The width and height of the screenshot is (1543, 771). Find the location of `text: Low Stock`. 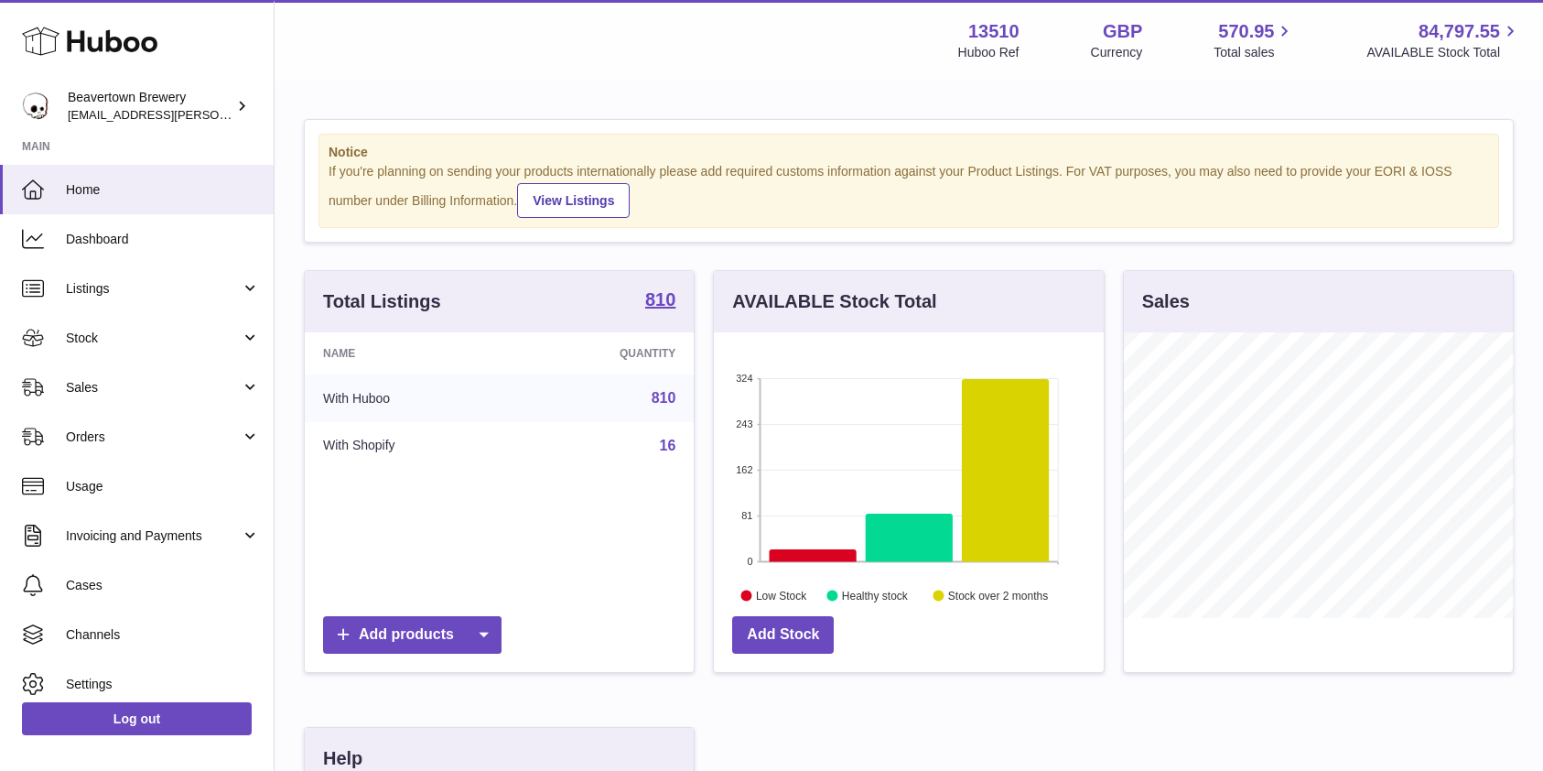

text: Low Stock is located at coordinates (782, 595).